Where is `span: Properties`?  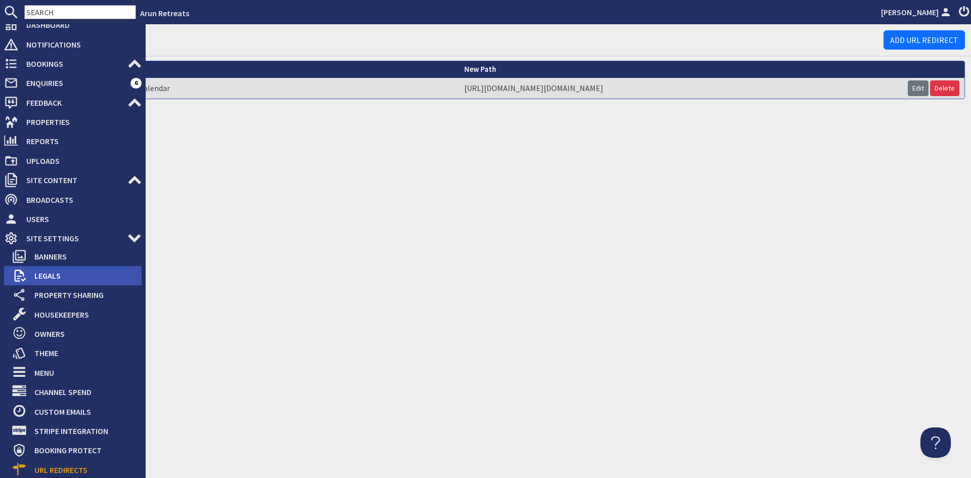
span: Properties is located at coordinates (80, 122).